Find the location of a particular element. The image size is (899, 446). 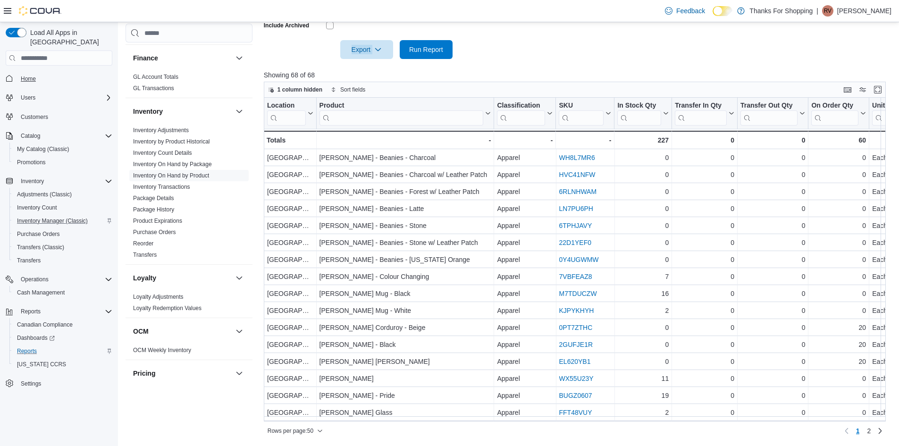

span: Home is located at coordinates (28, 79).